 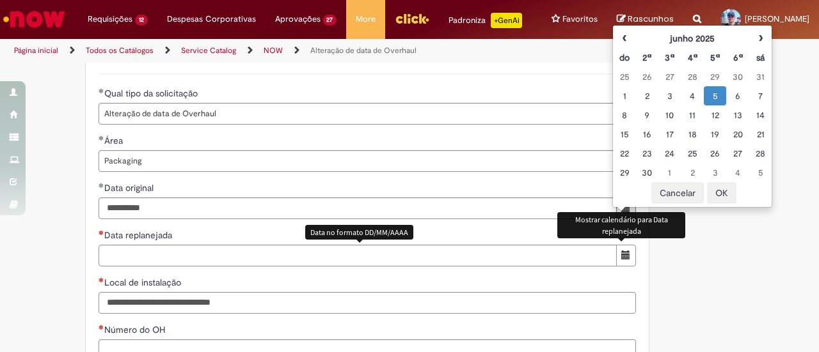 What do you see at coordinates (34, 19) in the screenshot?
I see `img: ServiceNow` at bounding box center [34, 19].